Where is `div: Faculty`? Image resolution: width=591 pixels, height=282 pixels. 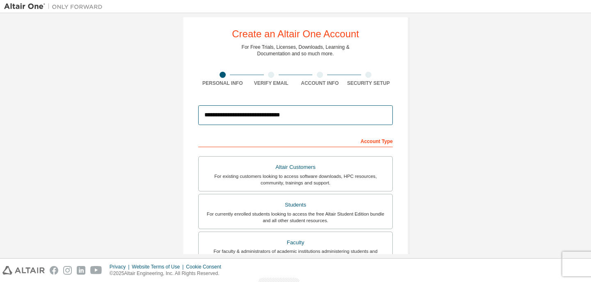 div: Faculty is located at coordinates (295, 243).